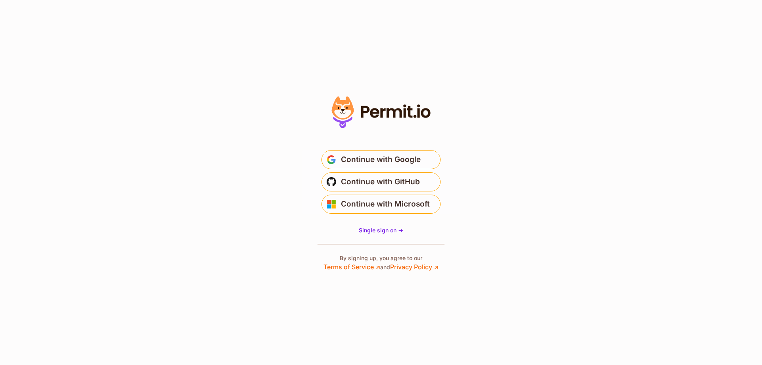  Describe the element at coordinates (381, 160) in the screenshot. I see `button: Continue with Google` at that location.